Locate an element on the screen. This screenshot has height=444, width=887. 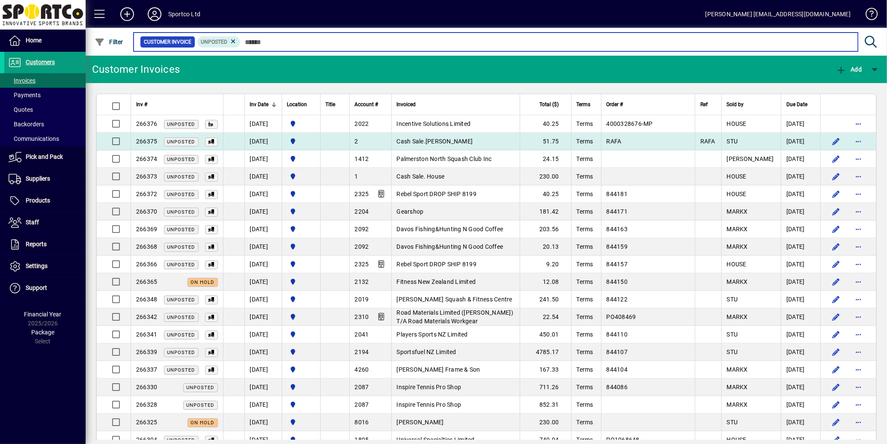
td: 12.08 is located at coordinates (546, 282).